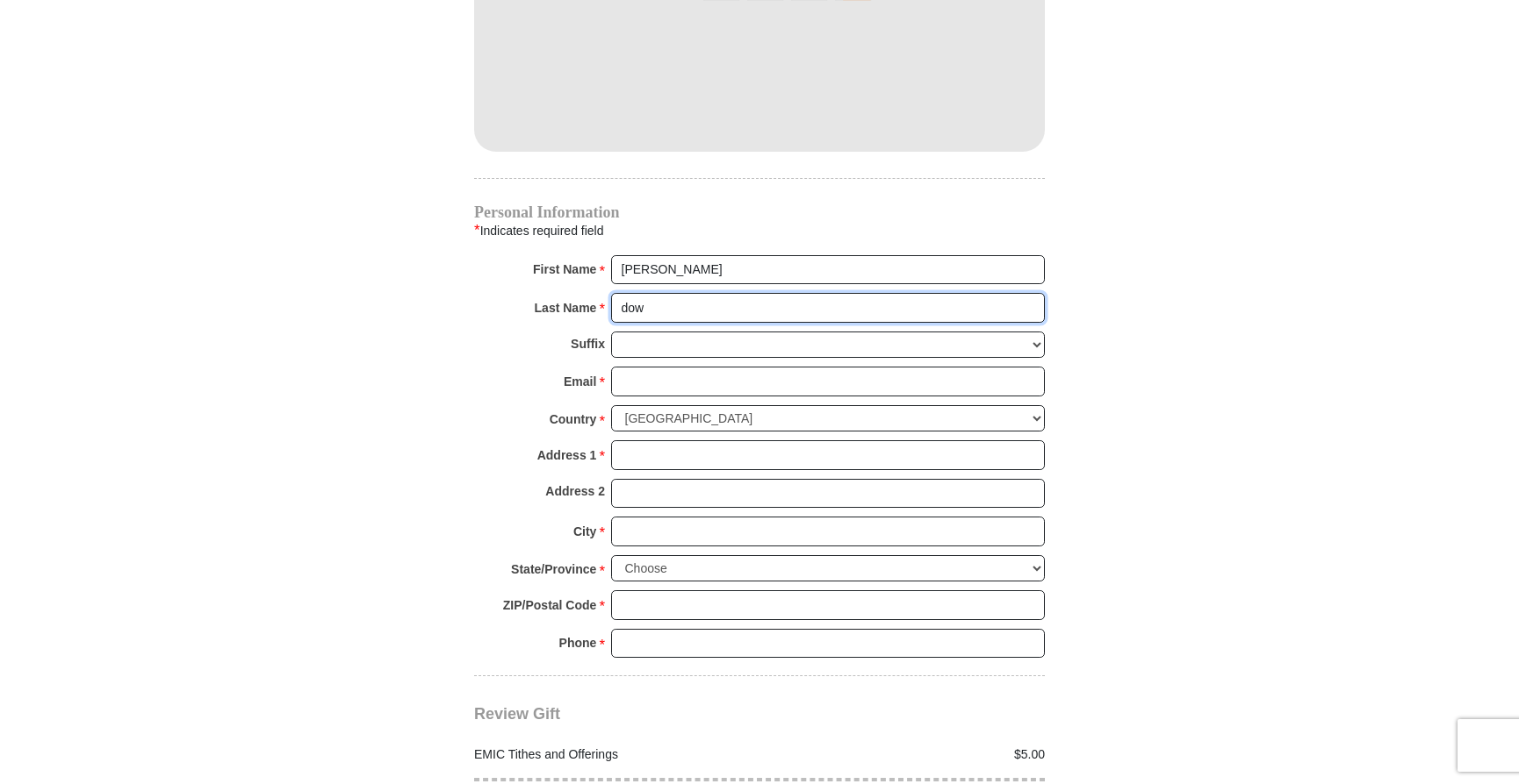 The height and width of the screenshot is (784, 1519). What do you see at coordinates (588, 344) in the screenshot?
I see `strong: Suffix` at bounding box center [588, 344].